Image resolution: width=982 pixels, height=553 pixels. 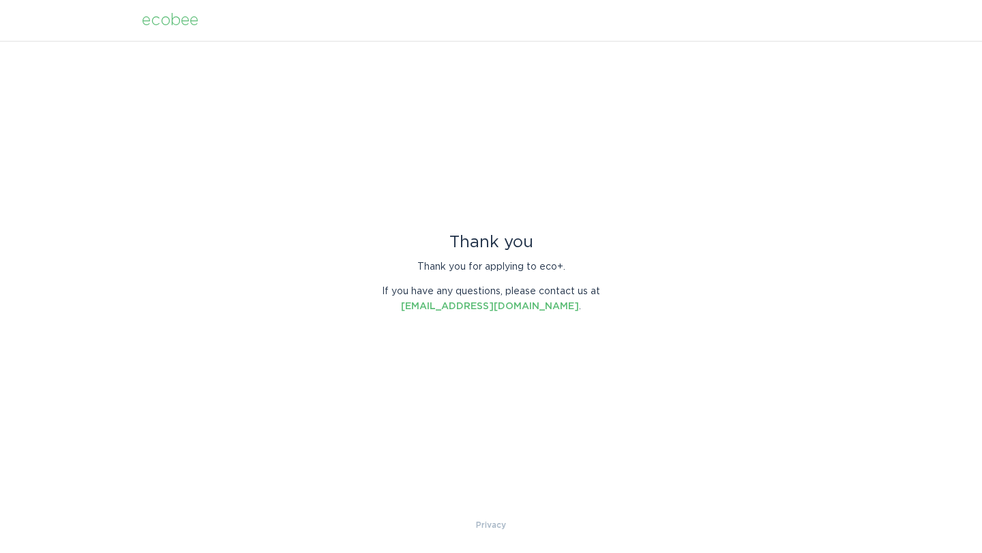 I want to click on div: Thank you, so click(x=491, y=243).